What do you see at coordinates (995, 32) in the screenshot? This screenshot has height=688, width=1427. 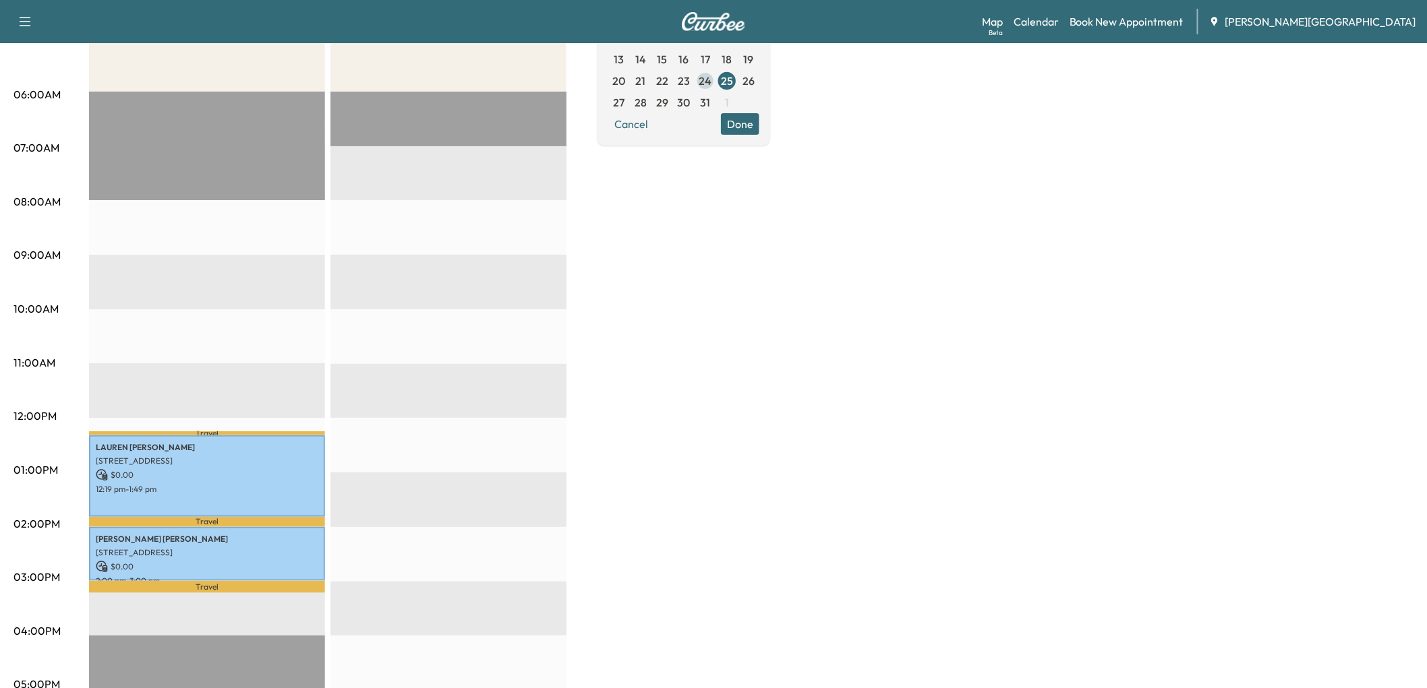 I see `div: Beta` at bounding box center [995, 32].